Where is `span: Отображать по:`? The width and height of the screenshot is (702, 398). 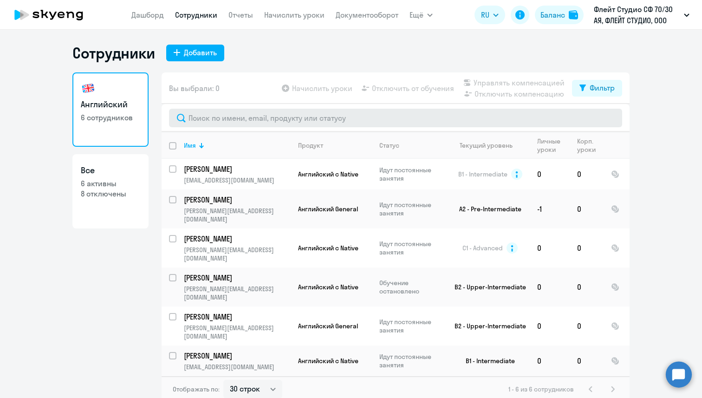 span: Отображать по: is located at coordinates (196, 389).